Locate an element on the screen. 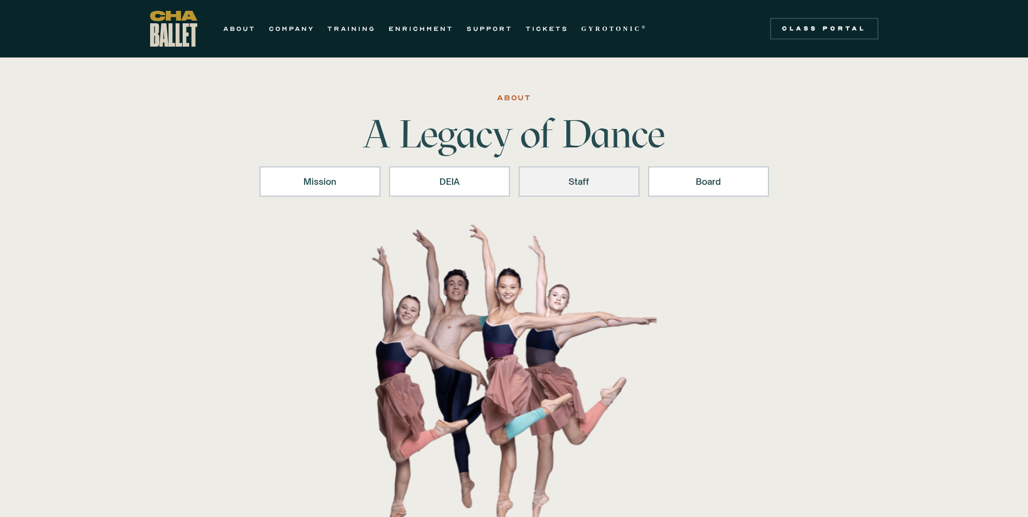 This screenshot has height=517, width=1028. a: Board is located at coordinates (708, 182).